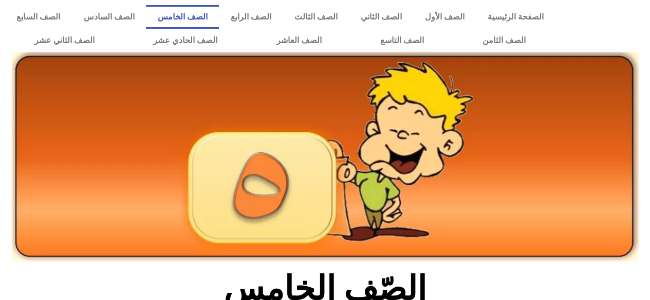 This screenshot has height=300, width=650. I want to click on a: الصف الخامس, so click(182, 17).